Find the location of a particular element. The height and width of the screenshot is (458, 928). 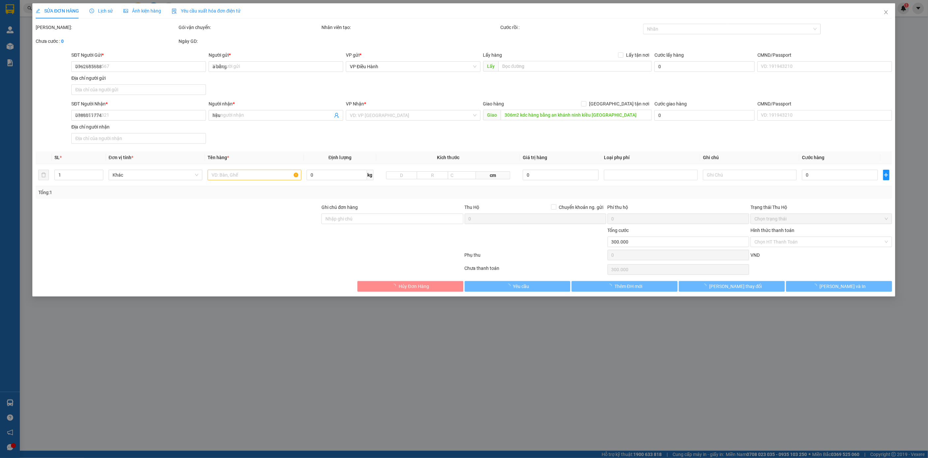

span: Chuyển khoản ng. gửi is located at coordinates (581, 207).